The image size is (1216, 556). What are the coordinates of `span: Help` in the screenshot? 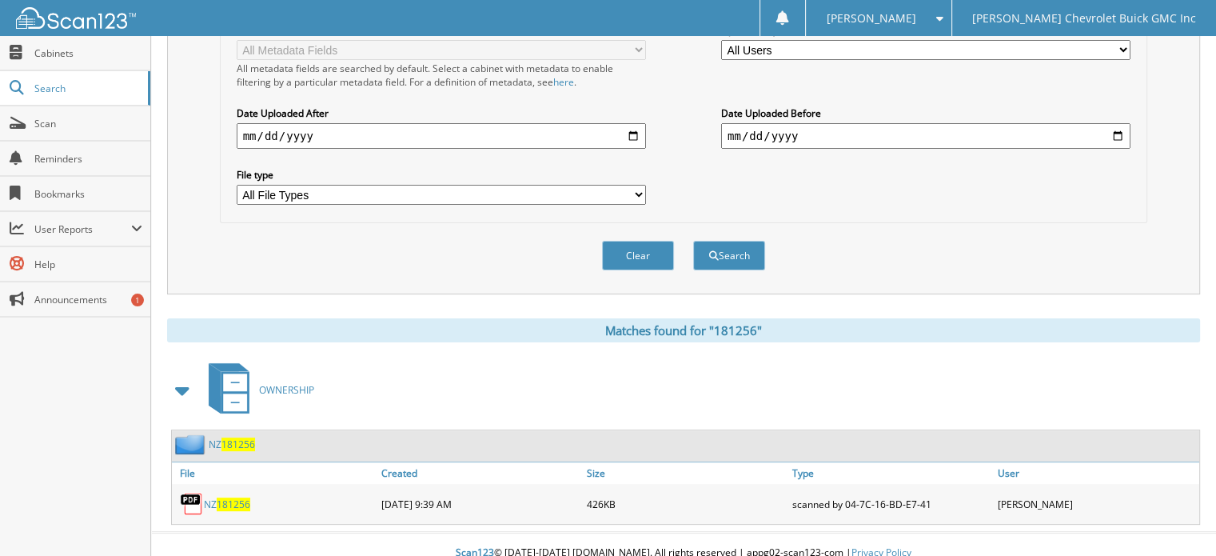 It's located at (88, 264).